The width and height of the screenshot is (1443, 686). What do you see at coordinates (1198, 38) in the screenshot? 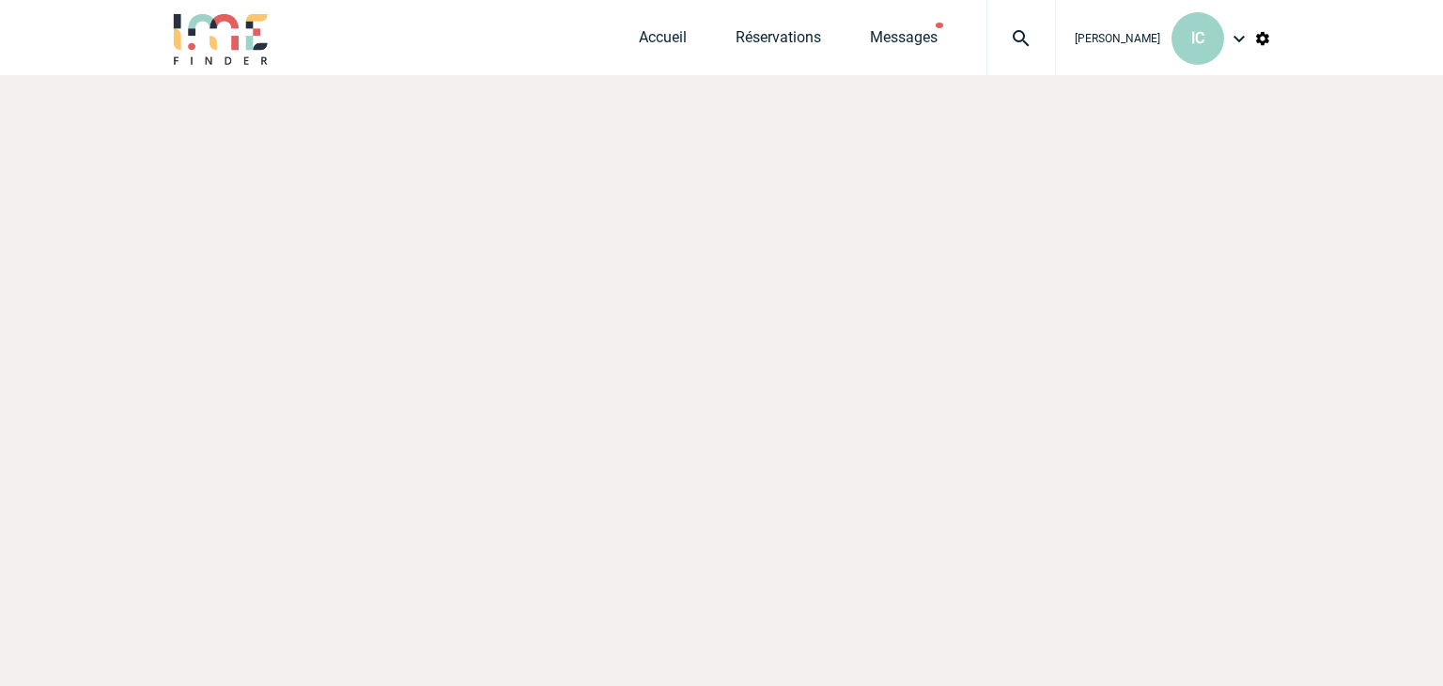
I see `span: IC` at bounding box center [1198, 38].